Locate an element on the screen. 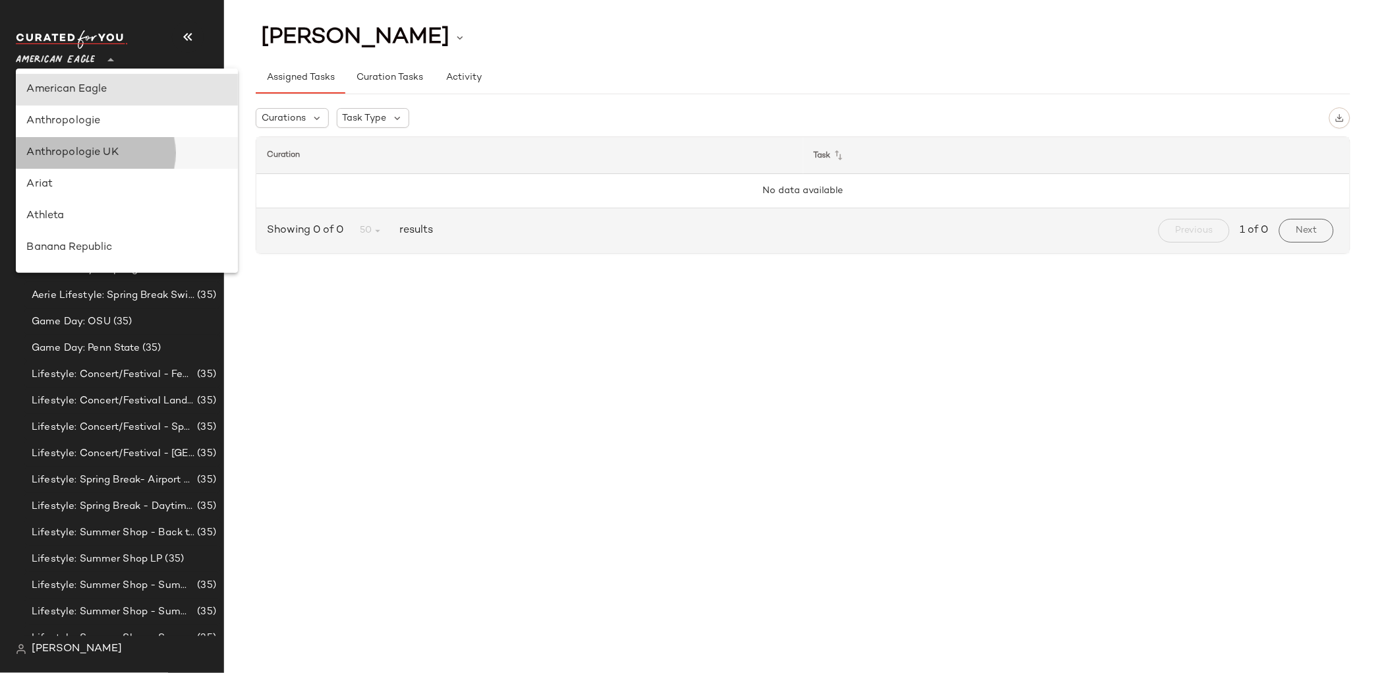  span: Task Type is located at coordinates (365, 118).